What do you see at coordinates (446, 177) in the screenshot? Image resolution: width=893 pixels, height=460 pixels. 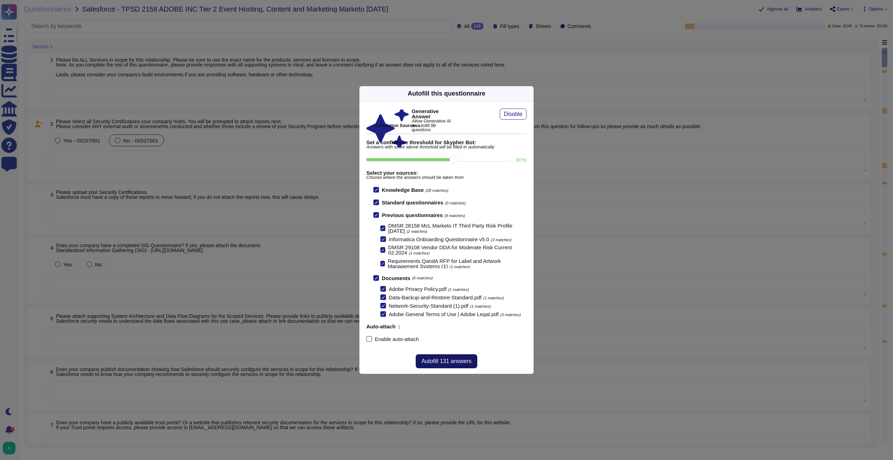 I see `span: Choose where the answers should be taken from` at bounding box center [446, 177].